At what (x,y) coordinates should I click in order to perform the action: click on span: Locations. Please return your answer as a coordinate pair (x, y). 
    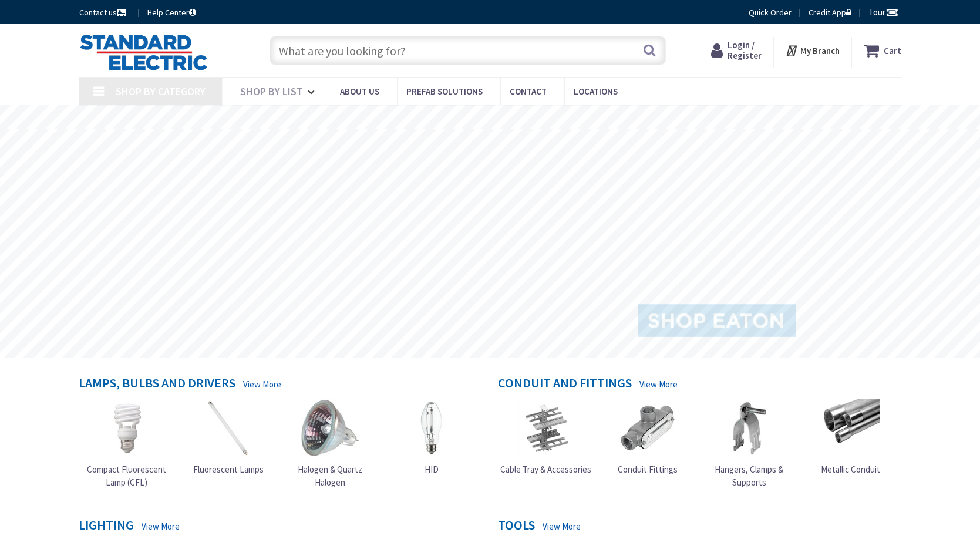
    Looking at the image, I should click on (595, 91).